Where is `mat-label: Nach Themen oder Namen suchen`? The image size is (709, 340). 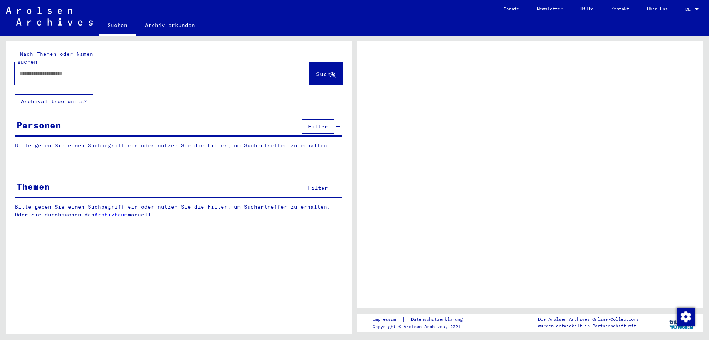
mat-label: Nach Themen oder Namen suchen is located at coordinates (55, 58).